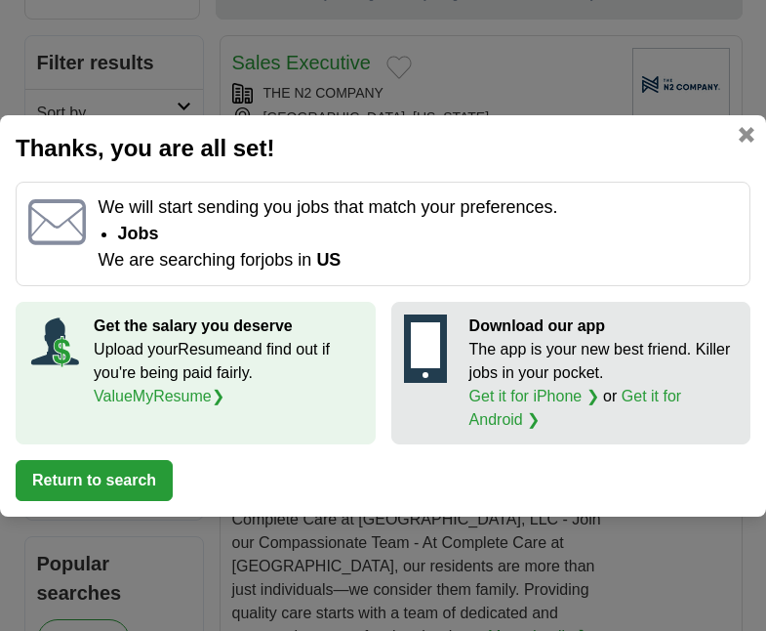  I want to click on p: Upload your Resume and find out if you're being paid fairly., so click(227, 373).